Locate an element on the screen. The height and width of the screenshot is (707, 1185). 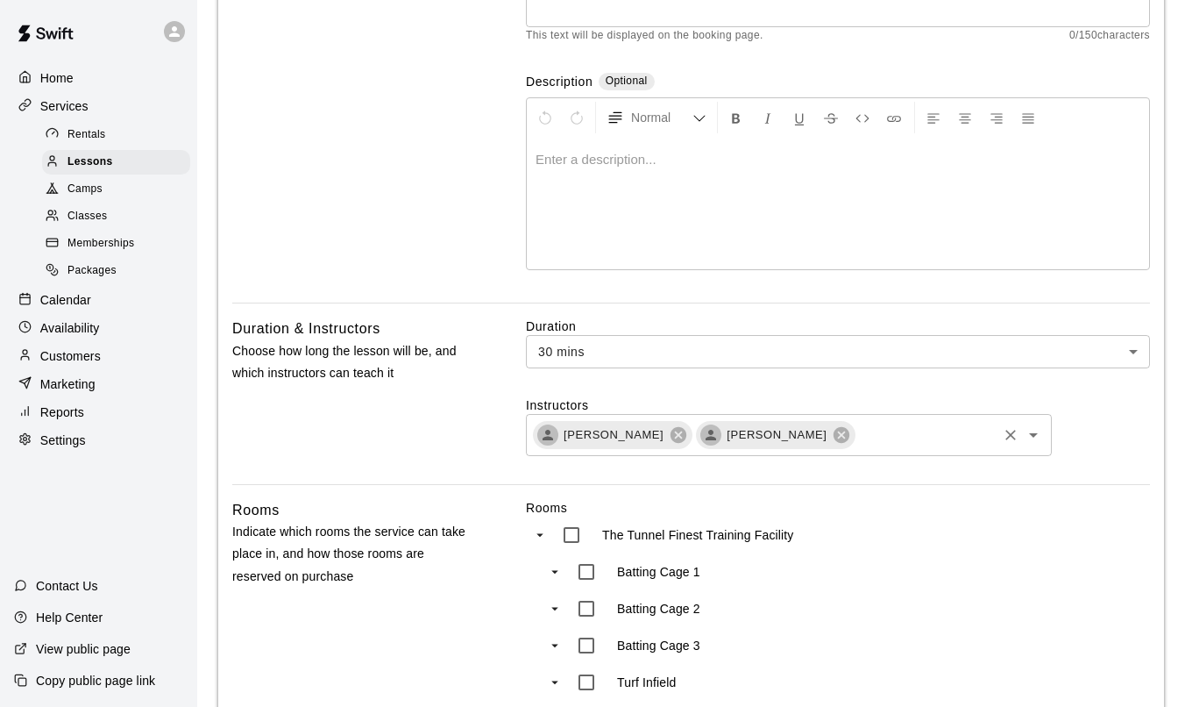
button: Format Bold is located at coordinates (736, 117).